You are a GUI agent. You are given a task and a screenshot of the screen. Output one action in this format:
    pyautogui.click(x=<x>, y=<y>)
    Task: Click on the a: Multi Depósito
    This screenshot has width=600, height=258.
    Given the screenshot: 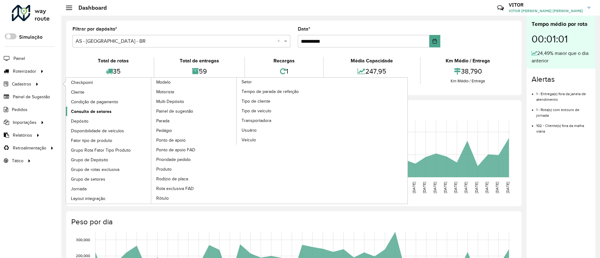 What is the action you would take?
    pyautogui.click(x=194, y=102)
    